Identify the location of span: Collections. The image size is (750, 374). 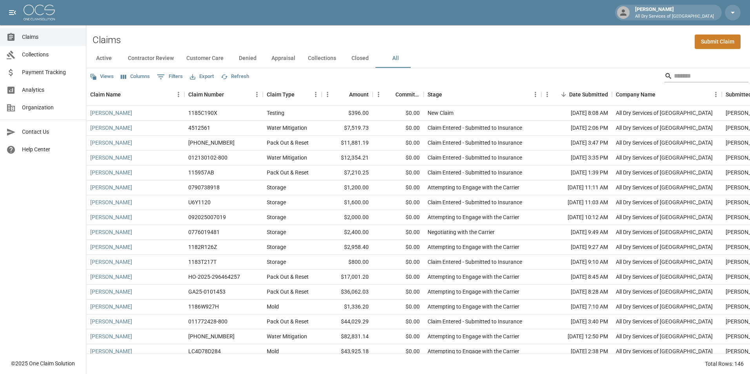
(51, 55).